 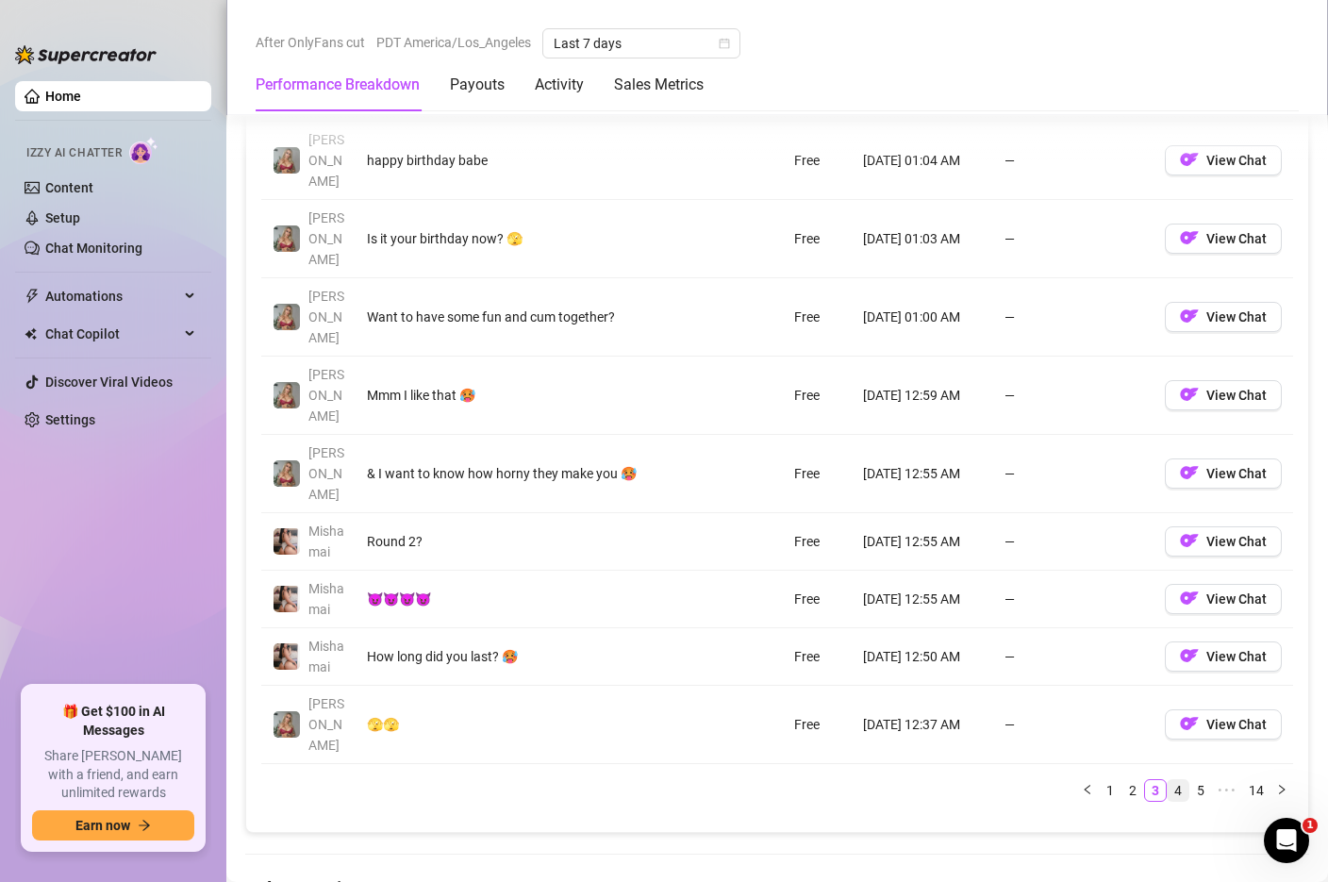 What do you see at coordinates (531, 317) in the screenshot?
I see `div: Want to have some fun and cum together?` at bounding box center [531, 317].